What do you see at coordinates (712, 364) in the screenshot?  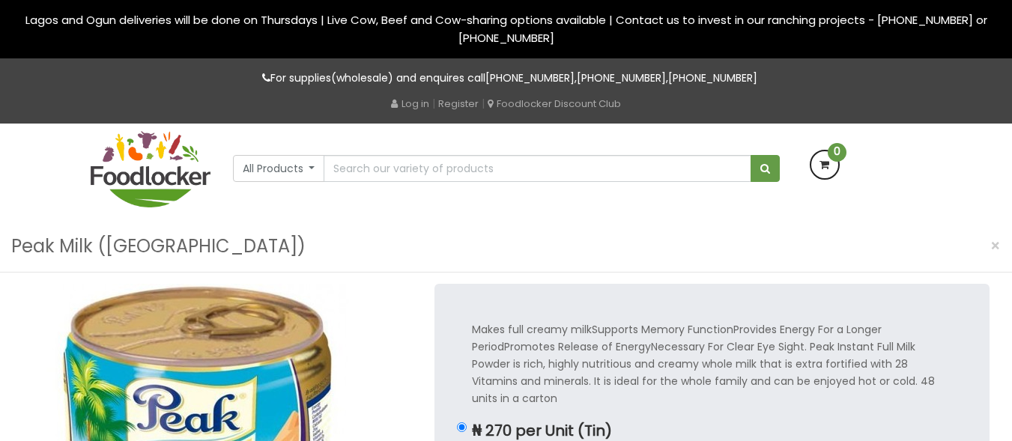 I see `p: Makes full creamy milkSupports Memory FunctionProvides Energy For a Longer PeriodPromotes Release...` at bounding box center [712, 364].